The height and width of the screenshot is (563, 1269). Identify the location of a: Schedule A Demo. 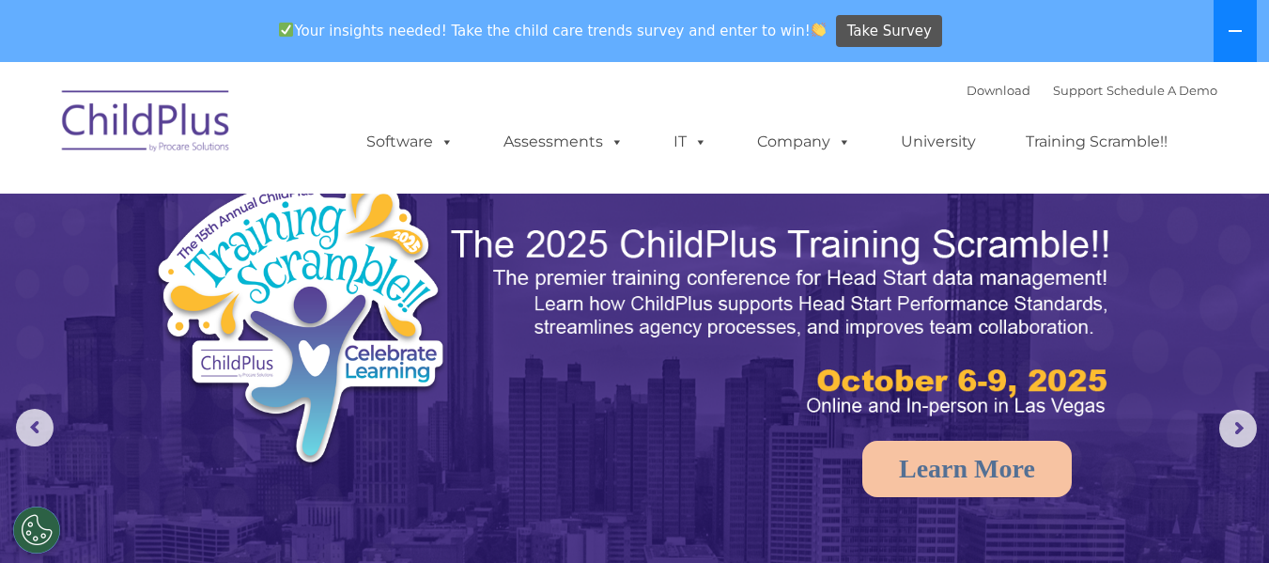
(1162, 90).